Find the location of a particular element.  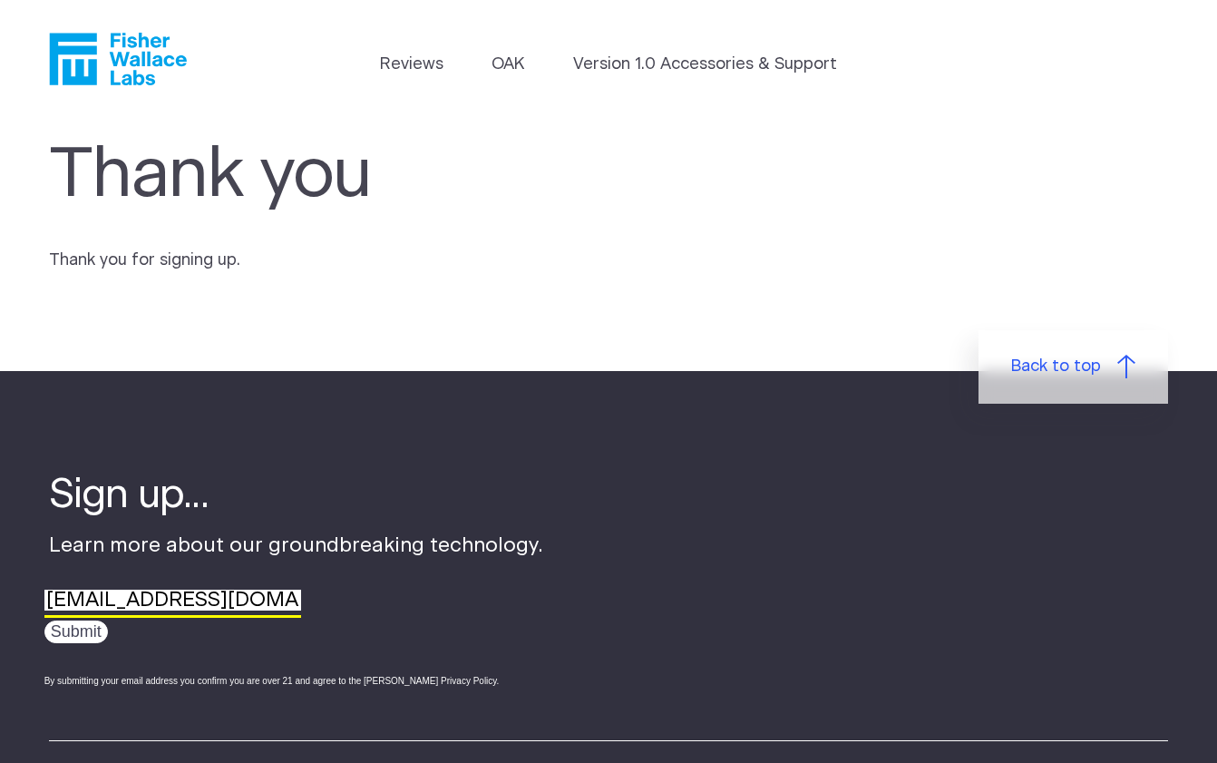

a: Fisher Wallace is located at coordinates (118, 59).